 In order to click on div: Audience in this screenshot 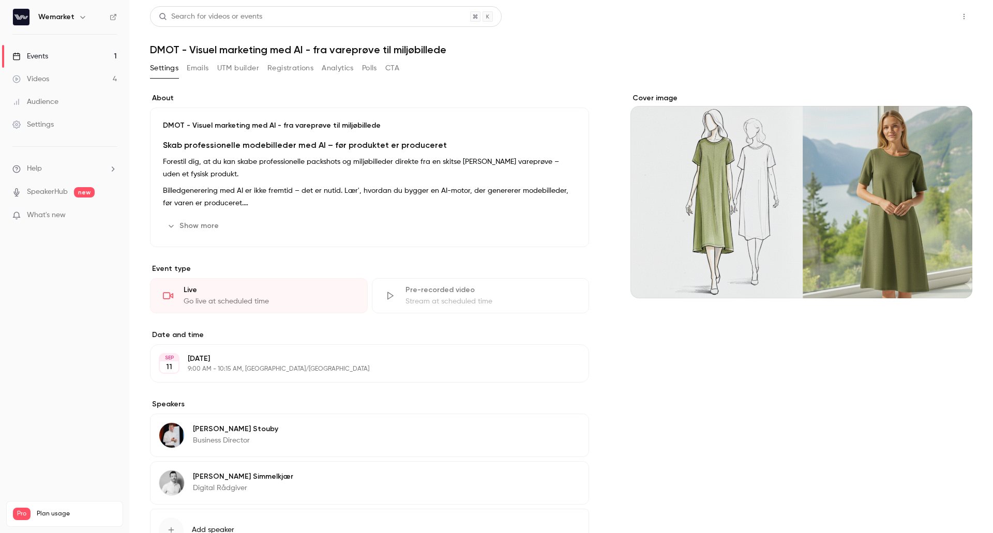, I will do `click(35, 102)`.